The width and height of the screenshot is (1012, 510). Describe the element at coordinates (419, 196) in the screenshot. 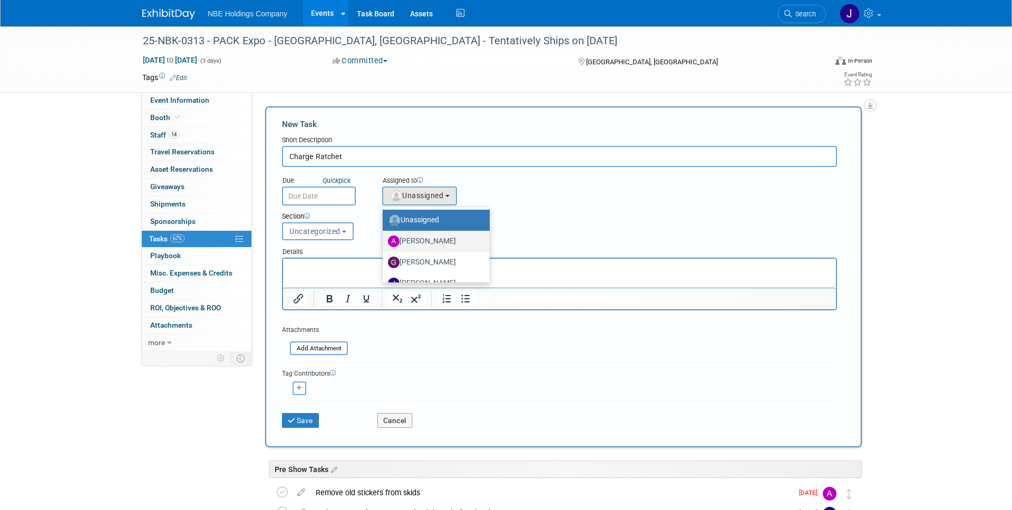

I see `button: Unassigned` at that location.